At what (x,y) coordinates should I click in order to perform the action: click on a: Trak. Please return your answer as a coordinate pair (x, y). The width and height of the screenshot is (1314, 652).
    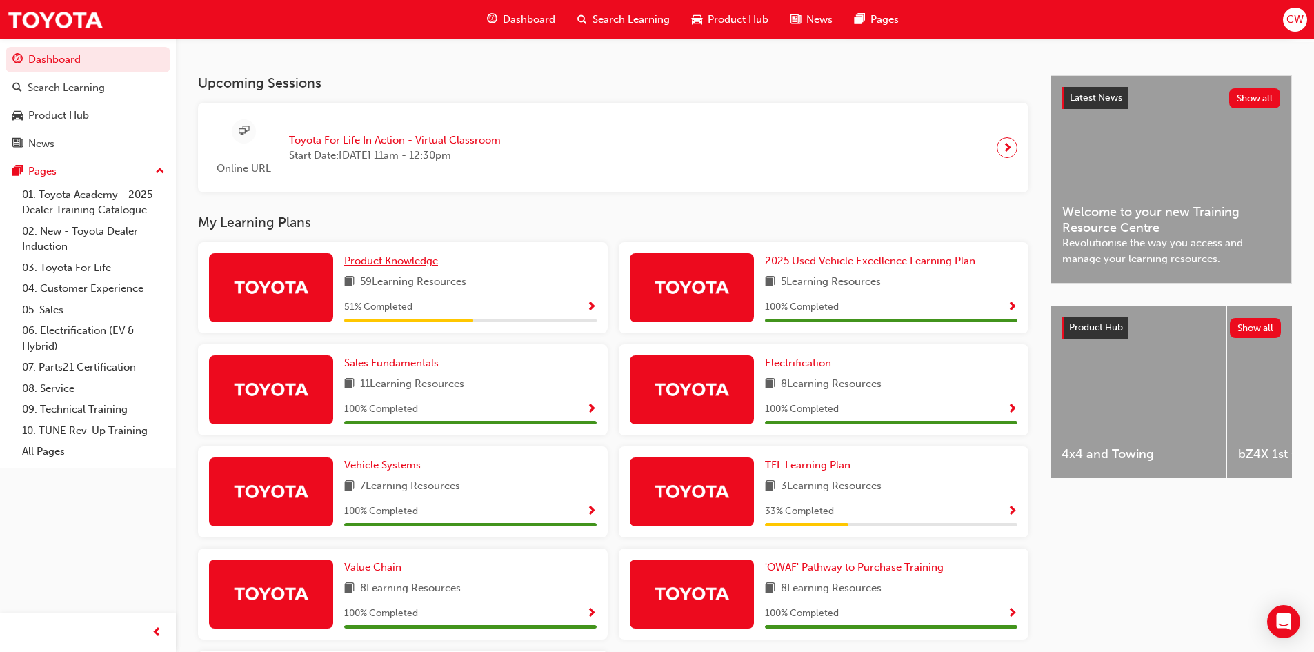
    Looking at the image, I should click on (55, 19).